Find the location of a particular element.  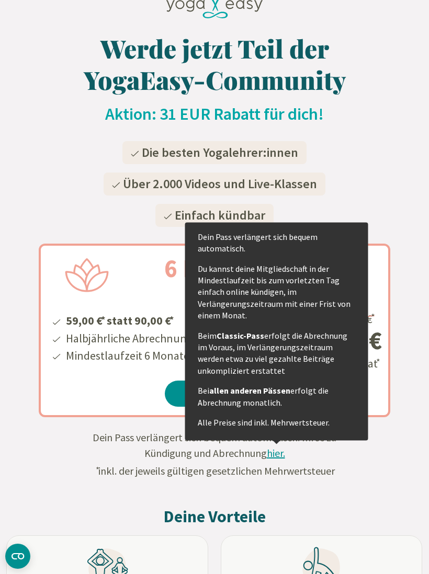

span: inkl. der jeweils gültigen gesetzlichen Mehrwertsteuer is located at coordinates (214, 470).